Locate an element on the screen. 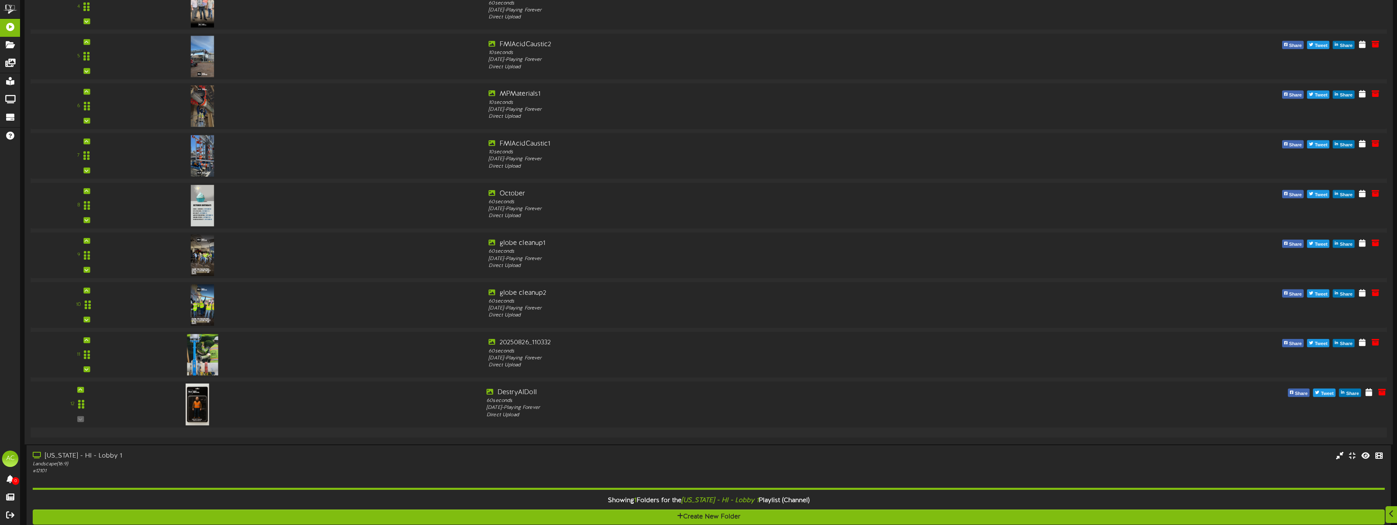  img: b504b719-d973-4b3e-ad0e-aafb8fb011ef.jpg is located at coordinates (202, 354).